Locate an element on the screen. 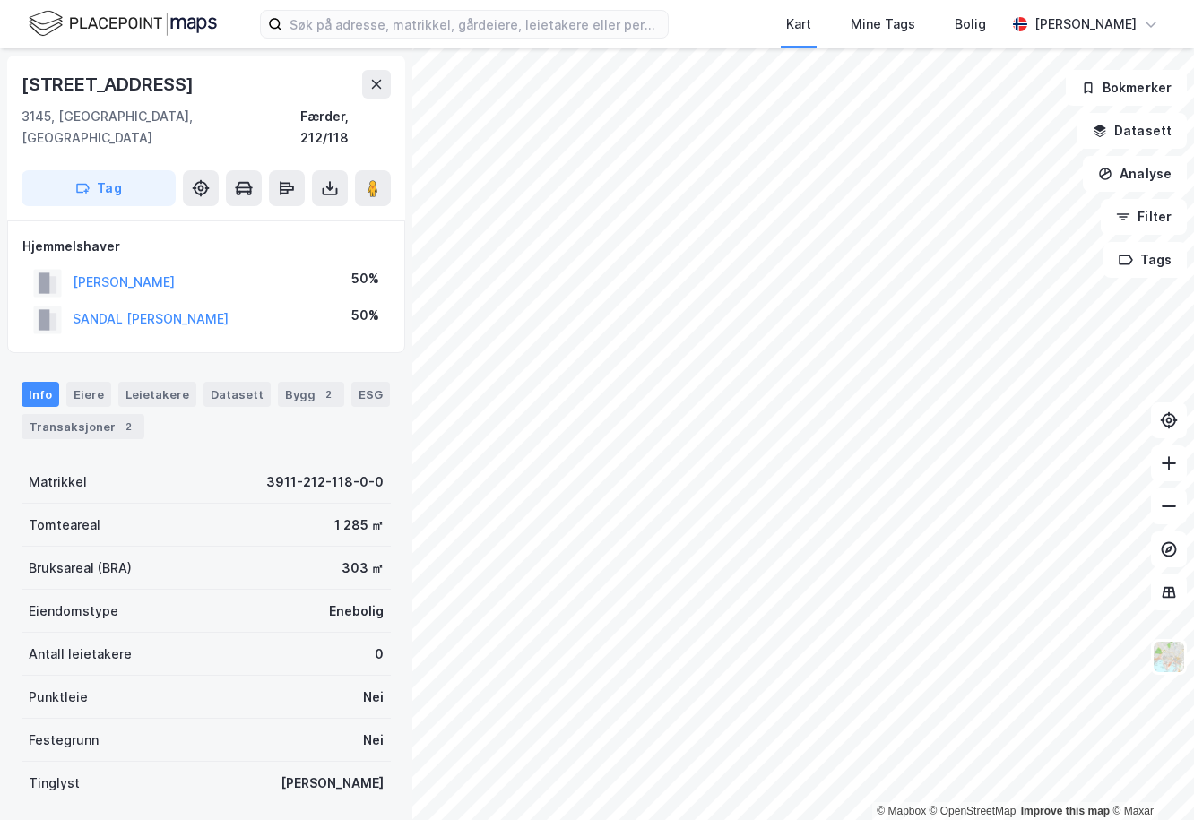 The height and width of the screenshot is (820, 1194). button: Bokmerker is located at coordinates (1126, 88).